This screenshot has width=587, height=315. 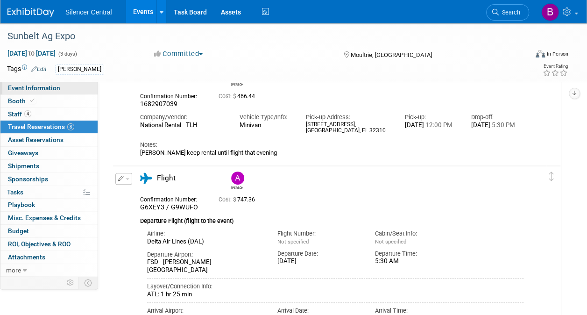 I want to click on div: Company/Vendor:, so click(x=183, y=117).